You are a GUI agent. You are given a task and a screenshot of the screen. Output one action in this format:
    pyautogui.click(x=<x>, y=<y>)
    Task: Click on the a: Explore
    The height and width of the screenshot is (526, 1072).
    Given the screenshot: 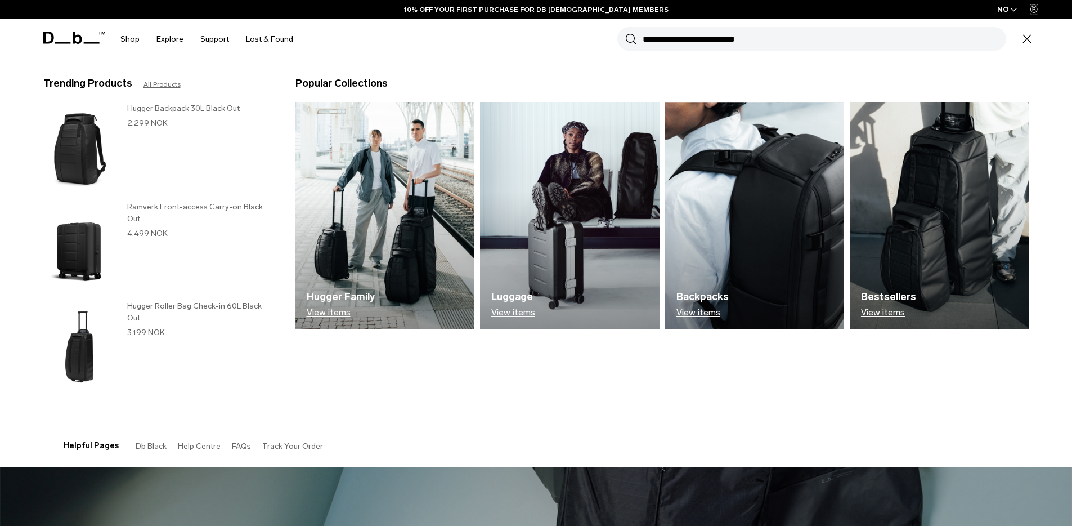 What is the action you would take?
    pyautogui.click(x=170, y=39)
    